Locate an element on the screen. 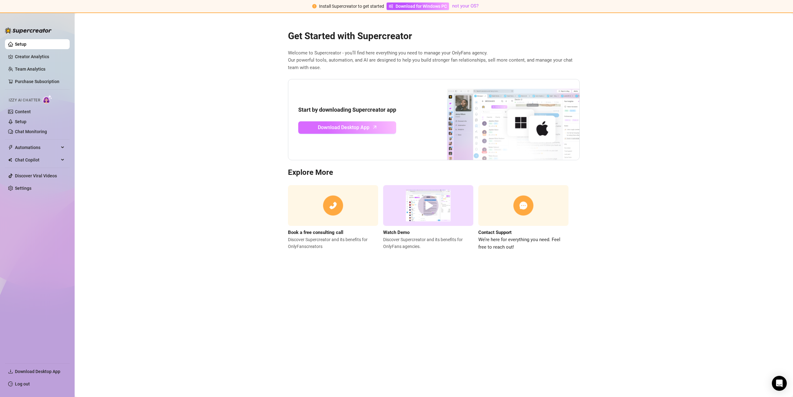 Image resolution: width=793 pixels, height=397 pixels. strong: Start by downloading Supercreator app is located at coordinates (347, 109).